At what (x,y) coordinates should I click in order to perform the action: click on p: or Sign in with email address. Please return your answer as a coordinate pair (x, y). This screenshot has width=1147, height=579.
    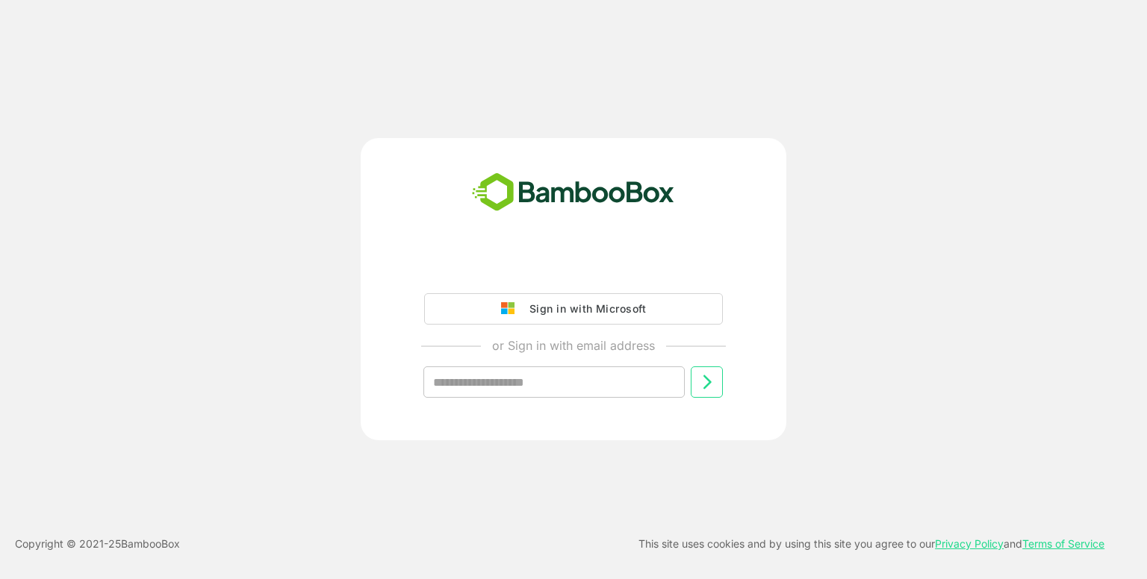
    Looking at the image, I should click on (573, 346).